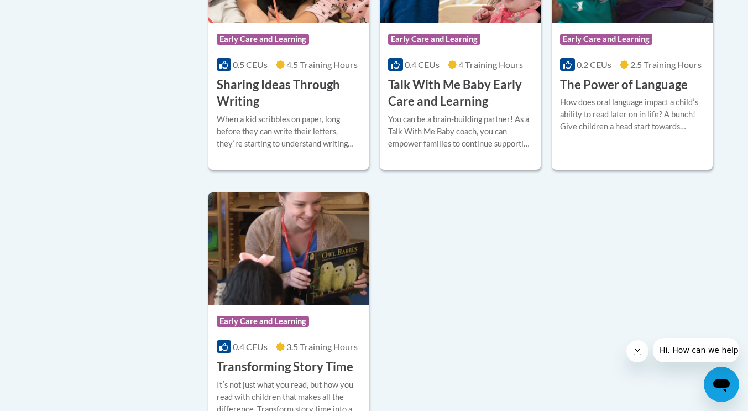 The width and height of the screenshot is (748, 411). Describe the element at coordinates (594, 64) in the screenshot. I see `span: 0.2 CEUs` at that location.